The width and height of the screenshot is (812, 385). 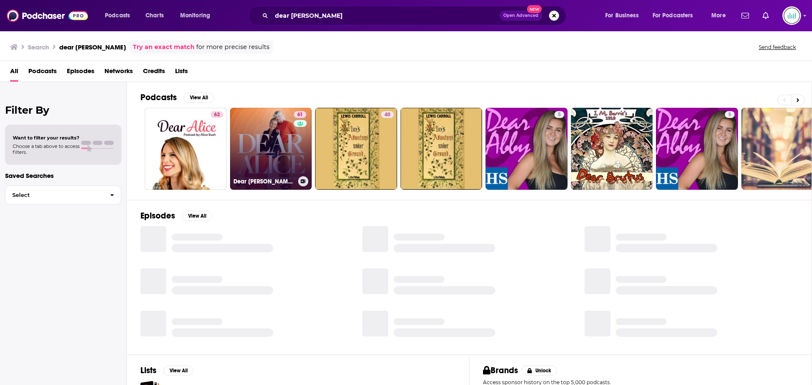 What do you see at coordinates (63, 195) in the screenshot?
I see `button: Select` at bounding box center [63, 195].